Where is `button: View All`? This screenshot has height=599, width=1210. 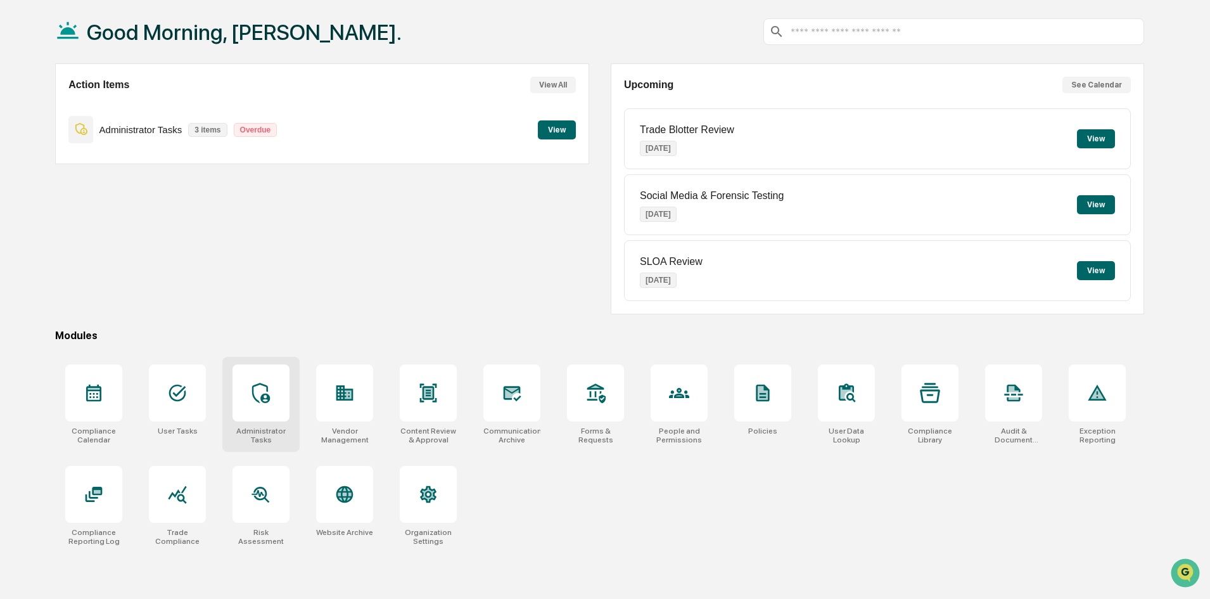 button: View All is located at coordinates (553, 85).